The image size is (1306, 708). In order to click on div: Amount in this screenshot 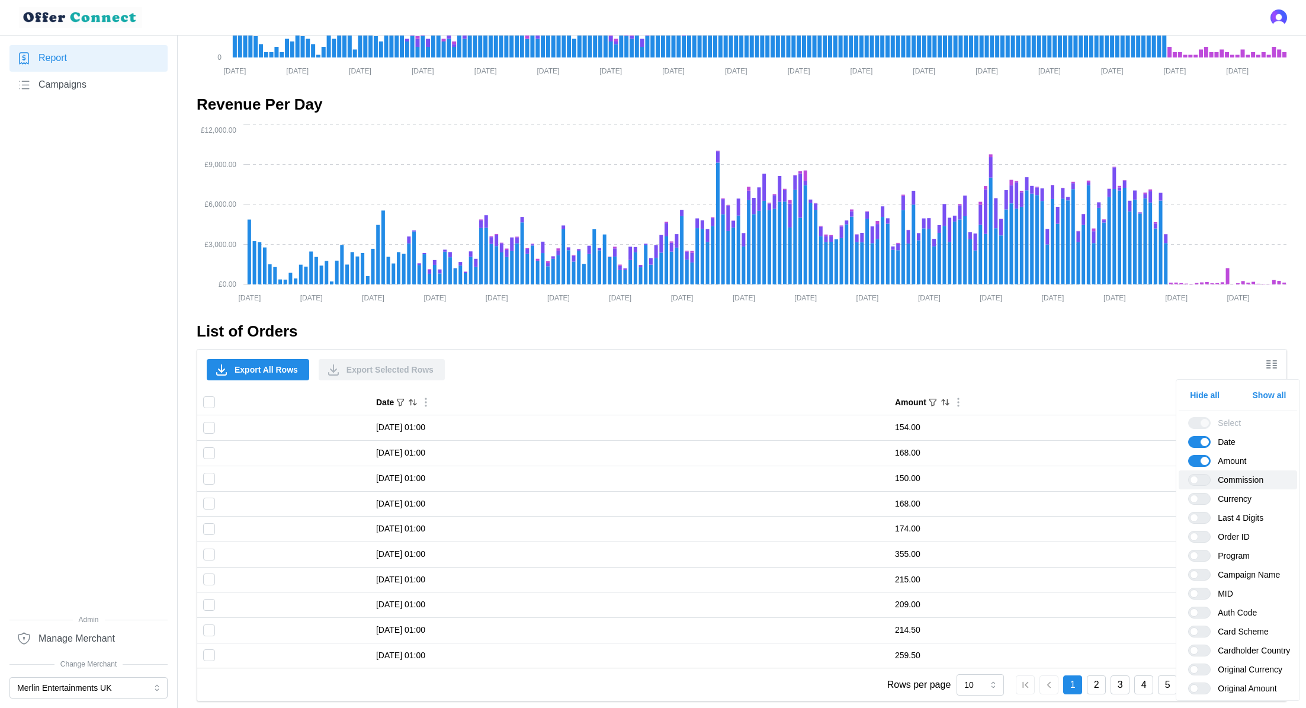, I will do `click(910, 403)`.